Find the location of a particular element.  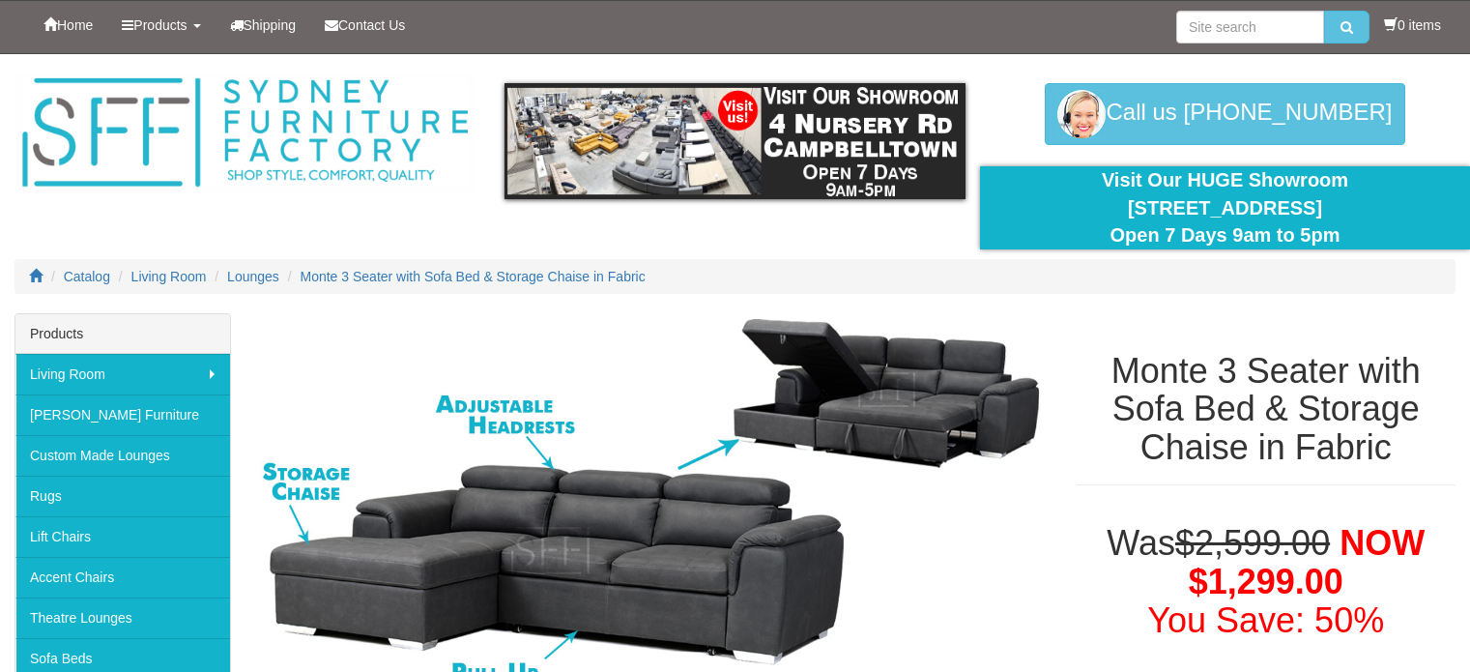

h1: Was is located at coordinates (1266, 581).